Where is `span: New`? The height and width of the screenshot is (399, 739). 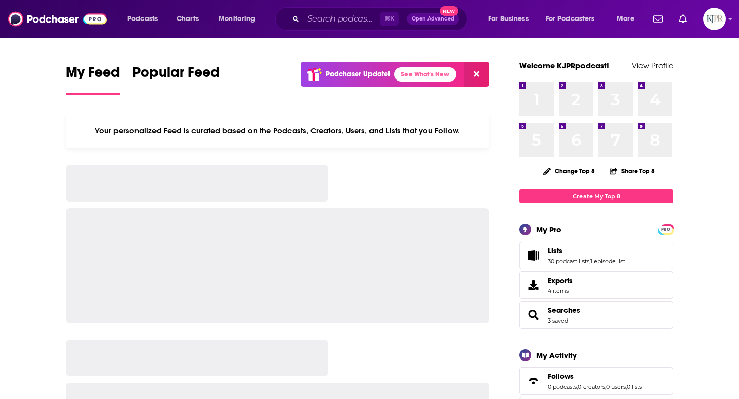 span: New is located at coordinates (449, 11).